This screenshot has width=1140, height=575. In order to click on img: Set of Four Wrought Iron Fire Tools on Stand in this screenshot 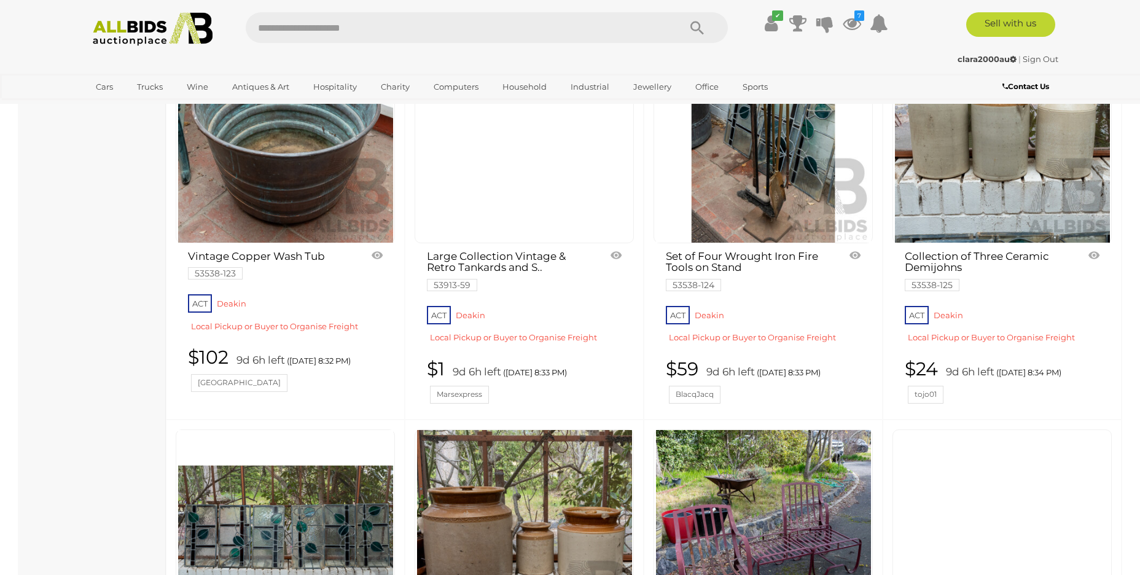, I will do `click(764, 135)`.